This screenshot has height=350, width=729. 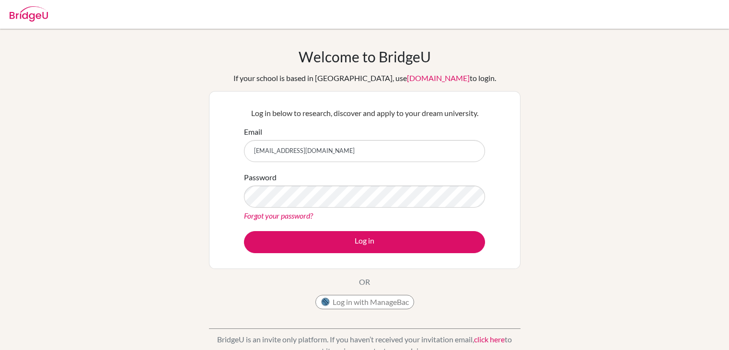 I want to click on img: Bridge-U, so click(x=29, y=14).